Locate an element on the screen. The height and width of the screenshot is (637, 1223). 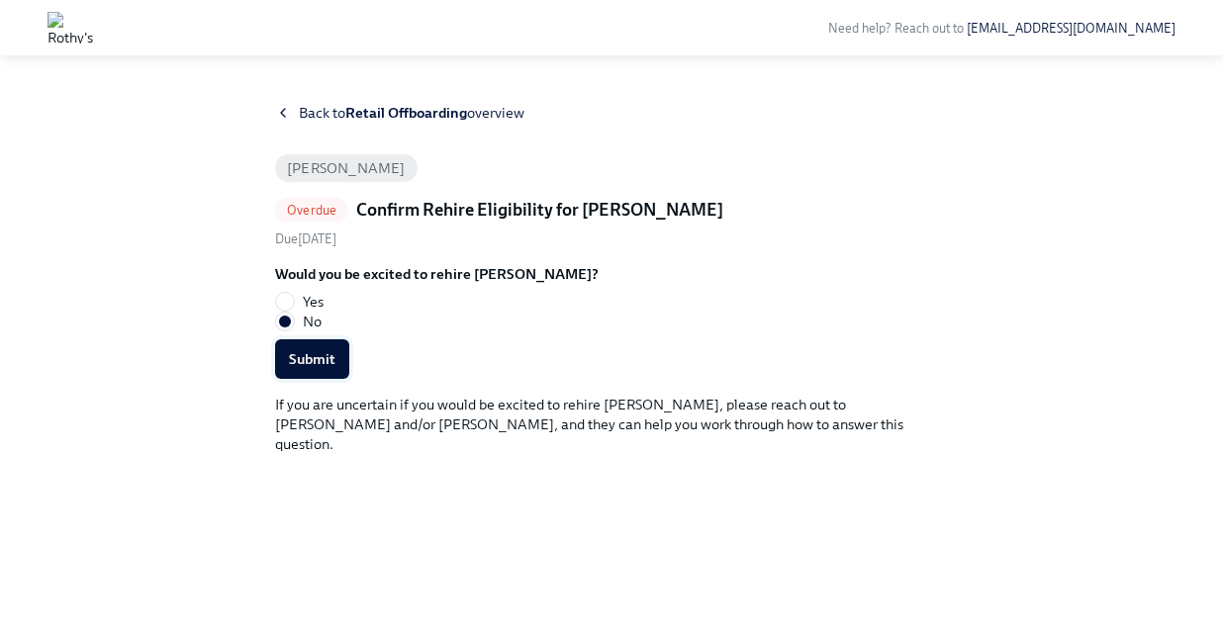
span: Overdue is located at coordinates (312, 210).